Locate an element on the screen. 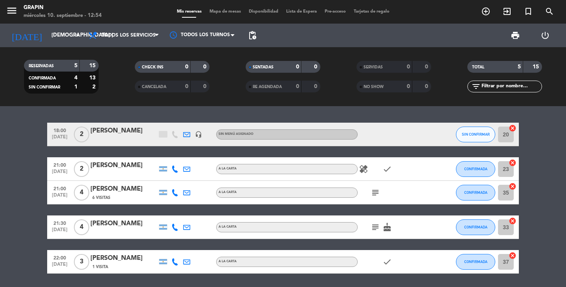  span: 18:00 is located at coordinates (60, 130).